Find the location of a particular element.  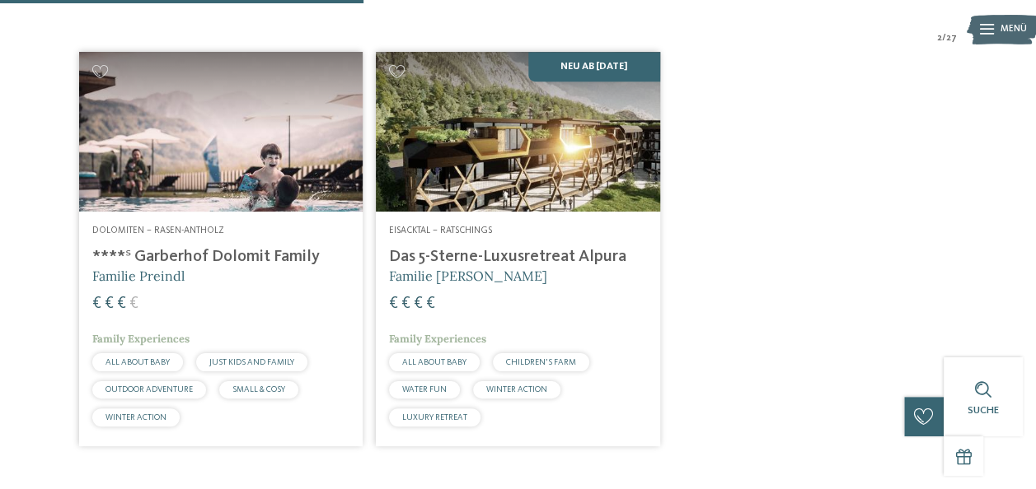

span: OUTDOOR ADVENTURE is located at coordinates (149, 390).